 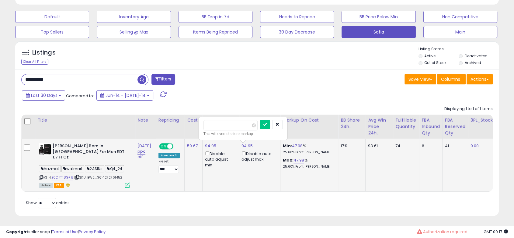 What do you see at coordinates (67, 184) in the screenshot?
I see `i: hazardous material` at bounding box center [67, 184].